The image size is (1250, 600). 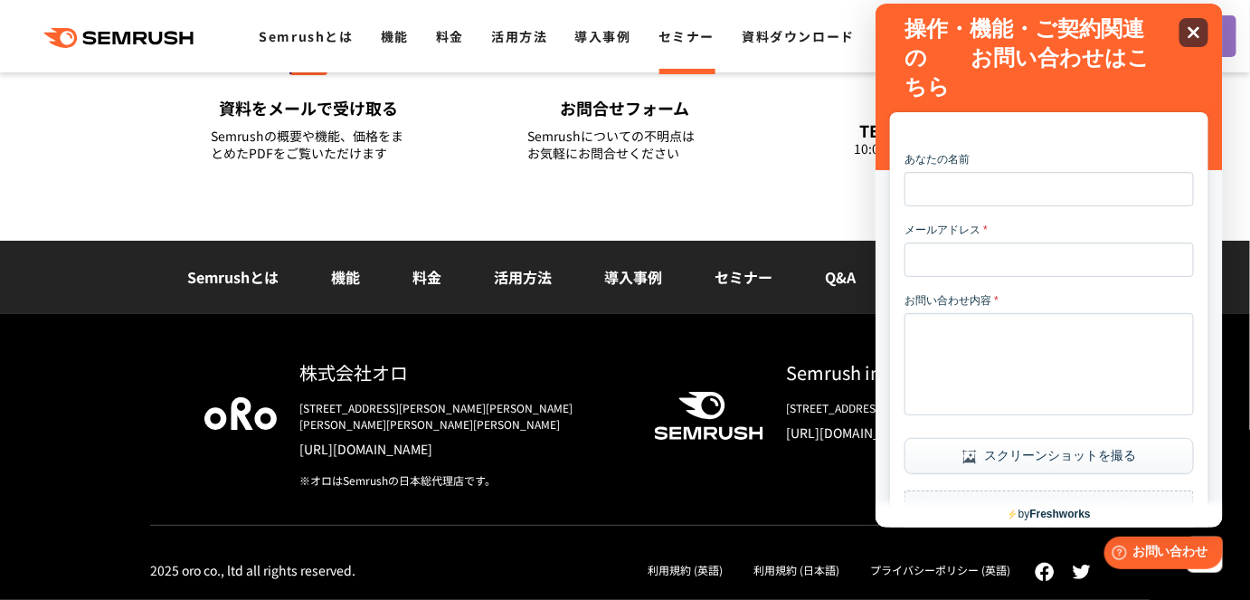 I want to click on b: Freshworks, so click(x=184, y=510).